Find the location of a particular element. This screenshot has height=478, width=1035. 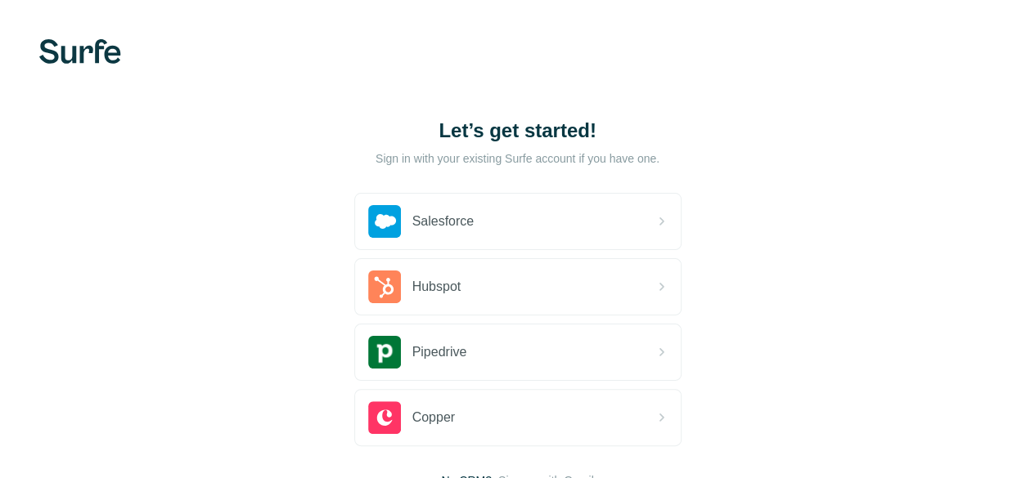

img: hubspot's logo is located at coordinates (384, 287).